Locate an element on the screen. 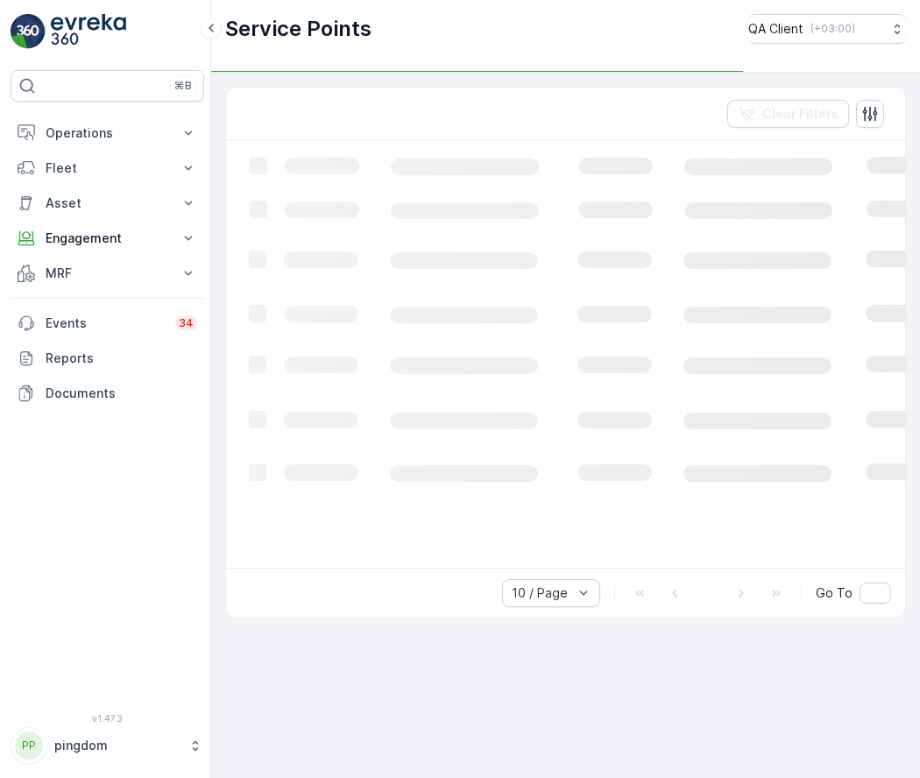  a: Events34 is located at coordinates (107, 323).